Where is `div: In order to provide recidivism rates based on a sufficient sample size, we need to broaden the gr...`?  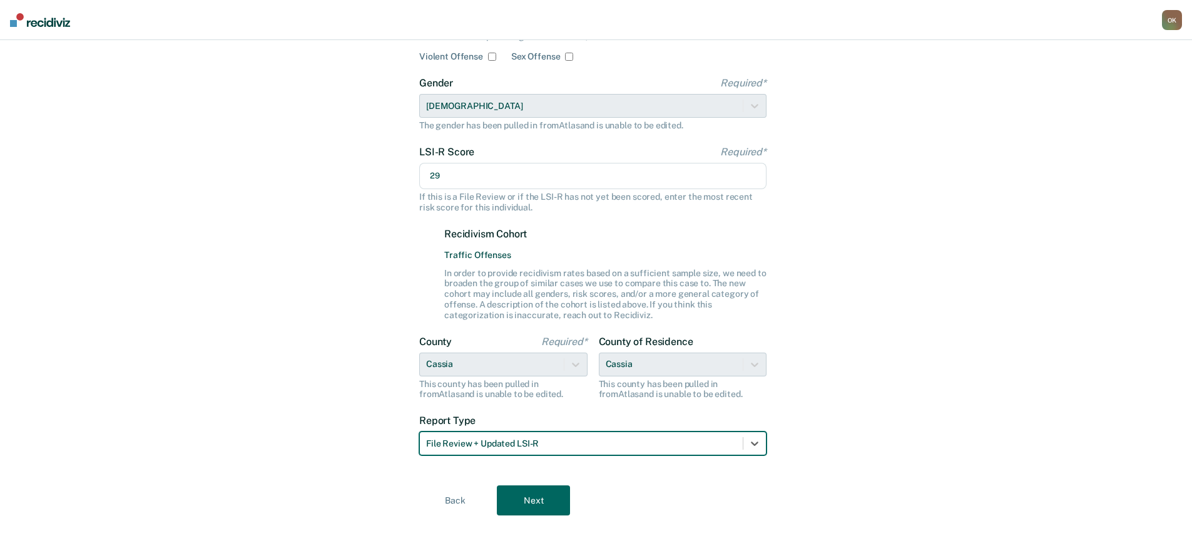 div: In order to provide recidivism rates based on a sufficient sample size, we need to broaden the gr... is located at coordinates (605, 294).